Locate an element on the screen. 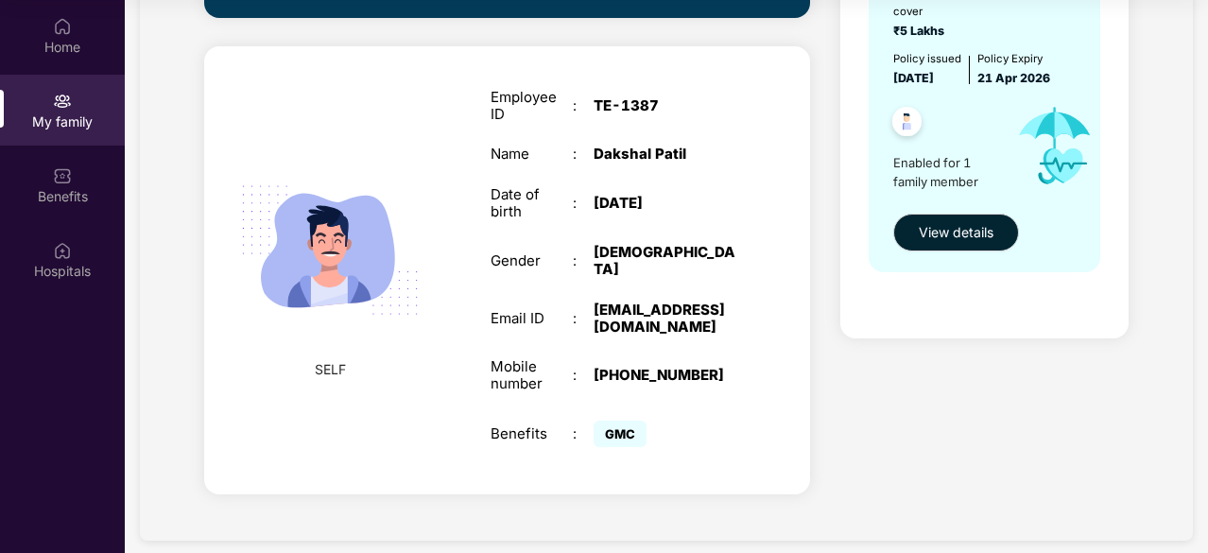 The width and height of the screenshot is (1208, 553). div: cover is located at coordinates (922, 11).